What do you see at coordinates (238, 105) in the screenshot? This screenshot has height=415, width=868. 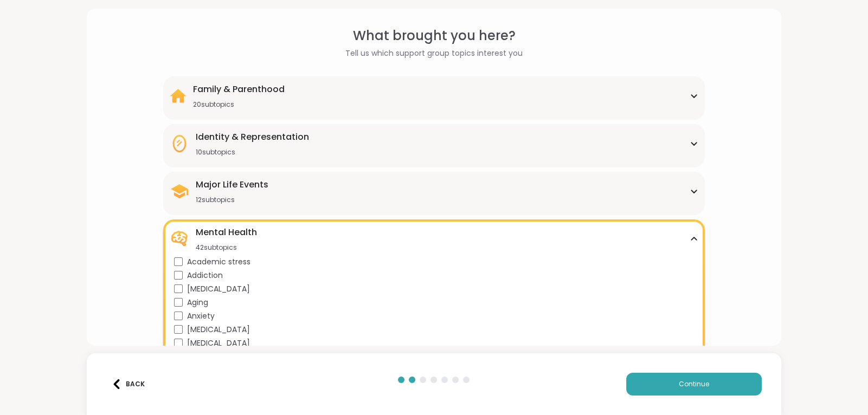 I see `div: 20 subtopics` at bounding box center [238, 105].